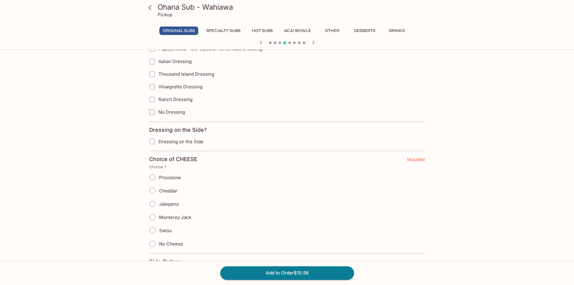 The height and width of the screenshot is (285, 574). Describe the element at coordinates (170, 177) in the screenshot. I see `span: Provolone` at that location.